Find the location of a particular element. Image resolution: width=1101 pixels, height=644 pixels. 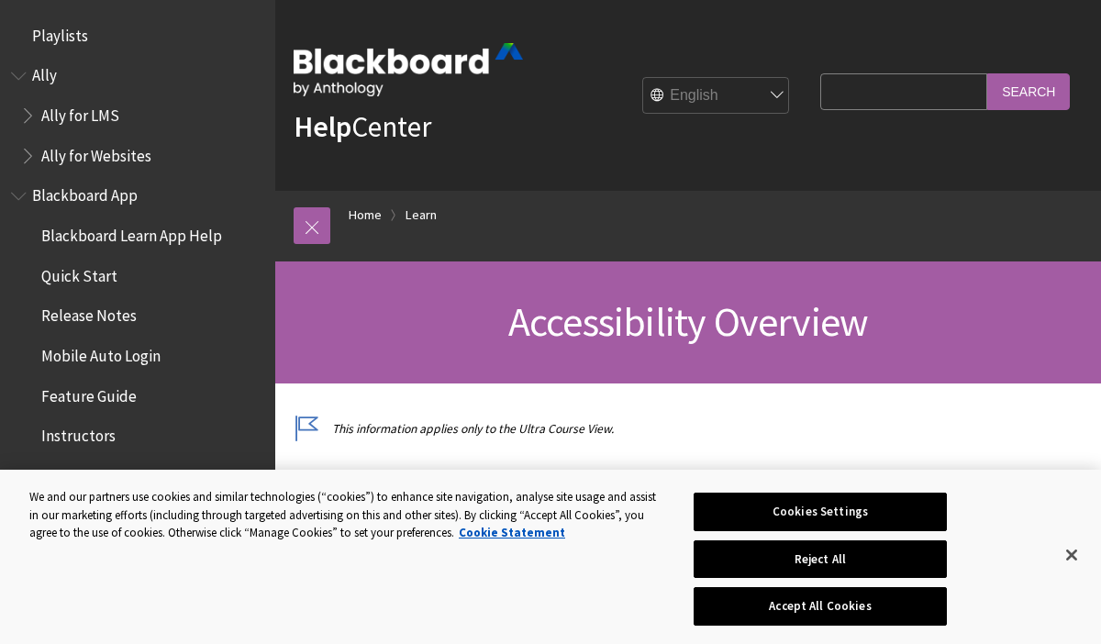

button: Reject All is located at coordinates (820, 560).